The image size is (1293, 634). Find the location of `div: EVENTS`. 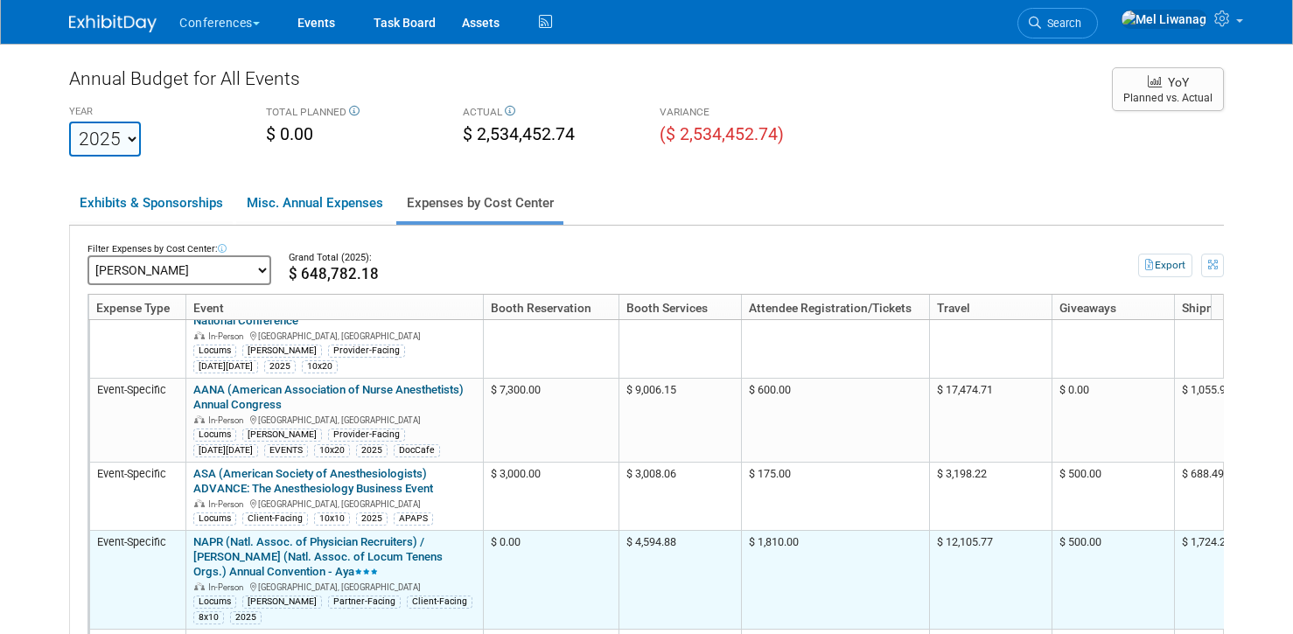

div: EVENTS is located at coordinates (286, 450).